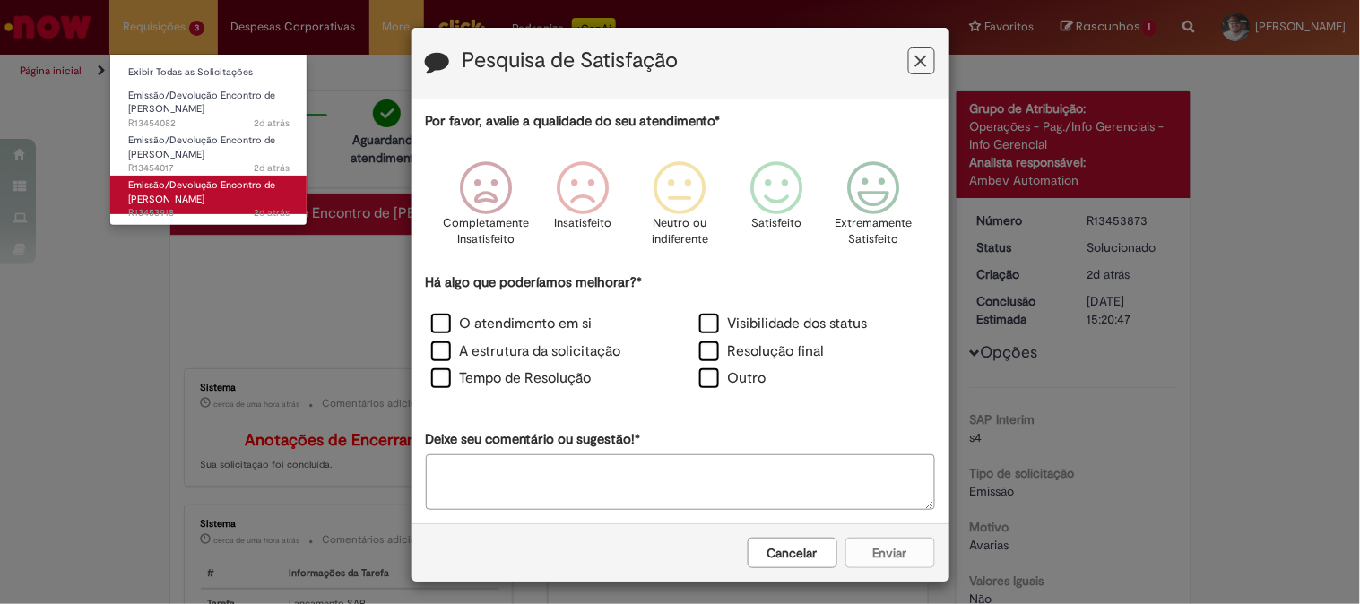 The width and height of the screenshot is (1360, 604). What do you see at coordinates (583, 209) in the screenshot?
I see `div: Insatisfeito` at bounding box center [583, 209].